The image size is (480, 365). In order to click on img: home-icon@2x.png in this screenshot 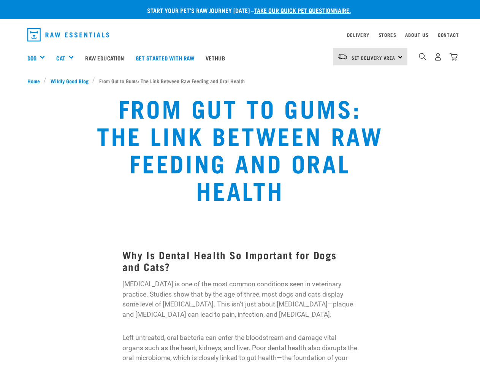, I will do `click(453, 57)`.